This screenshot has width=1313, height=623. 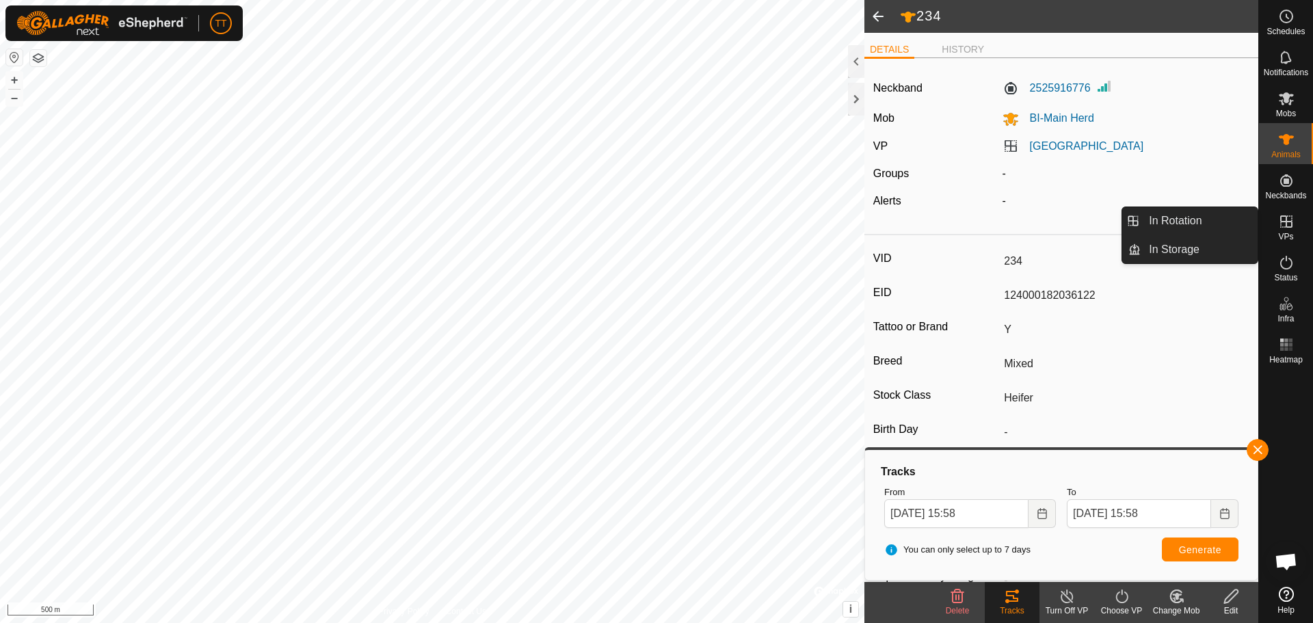 What do you see at coordinates (38, 58) in the screenshot?
I see `button: Map Layers` at bounding box center [38, 58].